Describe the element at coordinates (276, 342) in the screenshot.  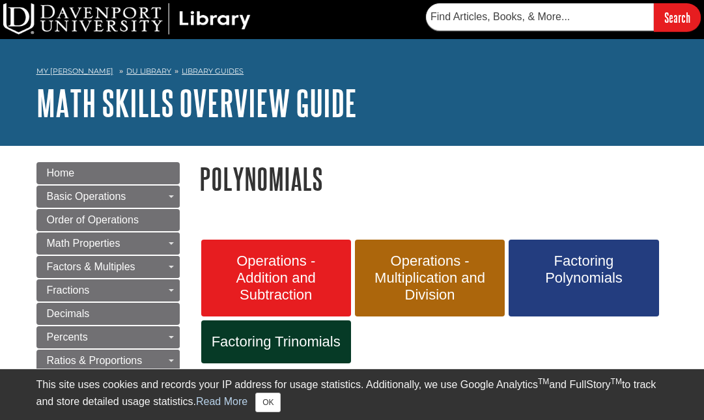
I see `a: Factoring Trinomials` at that location.